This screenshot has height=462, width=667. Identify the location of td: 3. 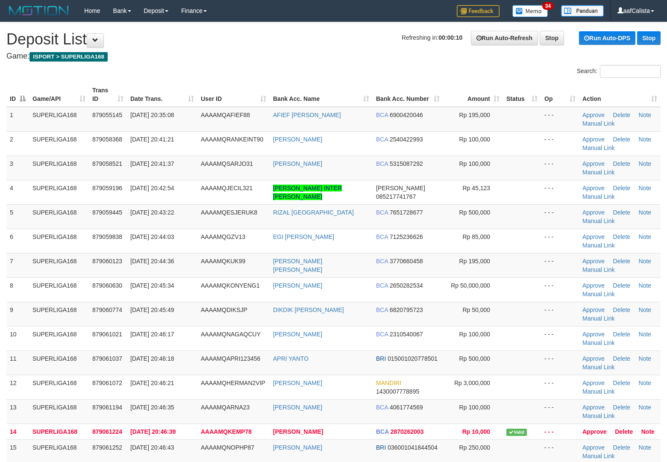
(18, 167).